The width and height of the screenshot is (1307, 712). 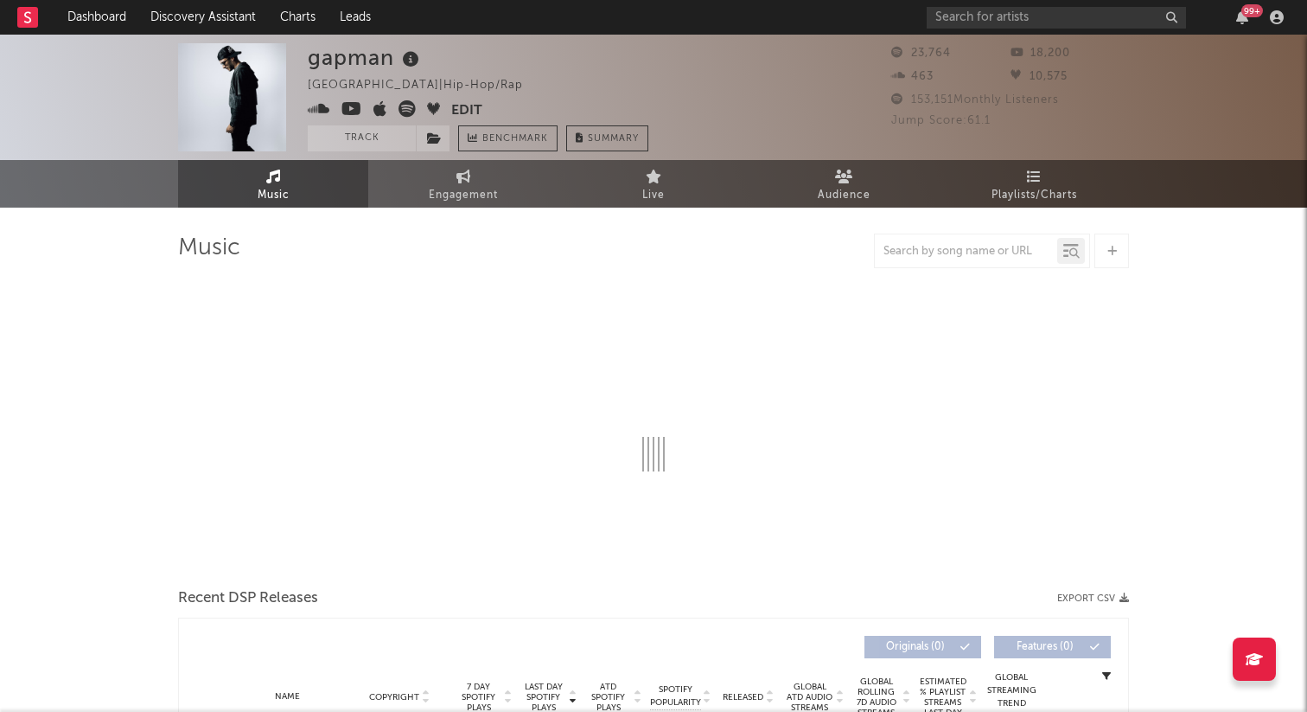 I want to click on button: 99+, so click(x=1242, y=17).